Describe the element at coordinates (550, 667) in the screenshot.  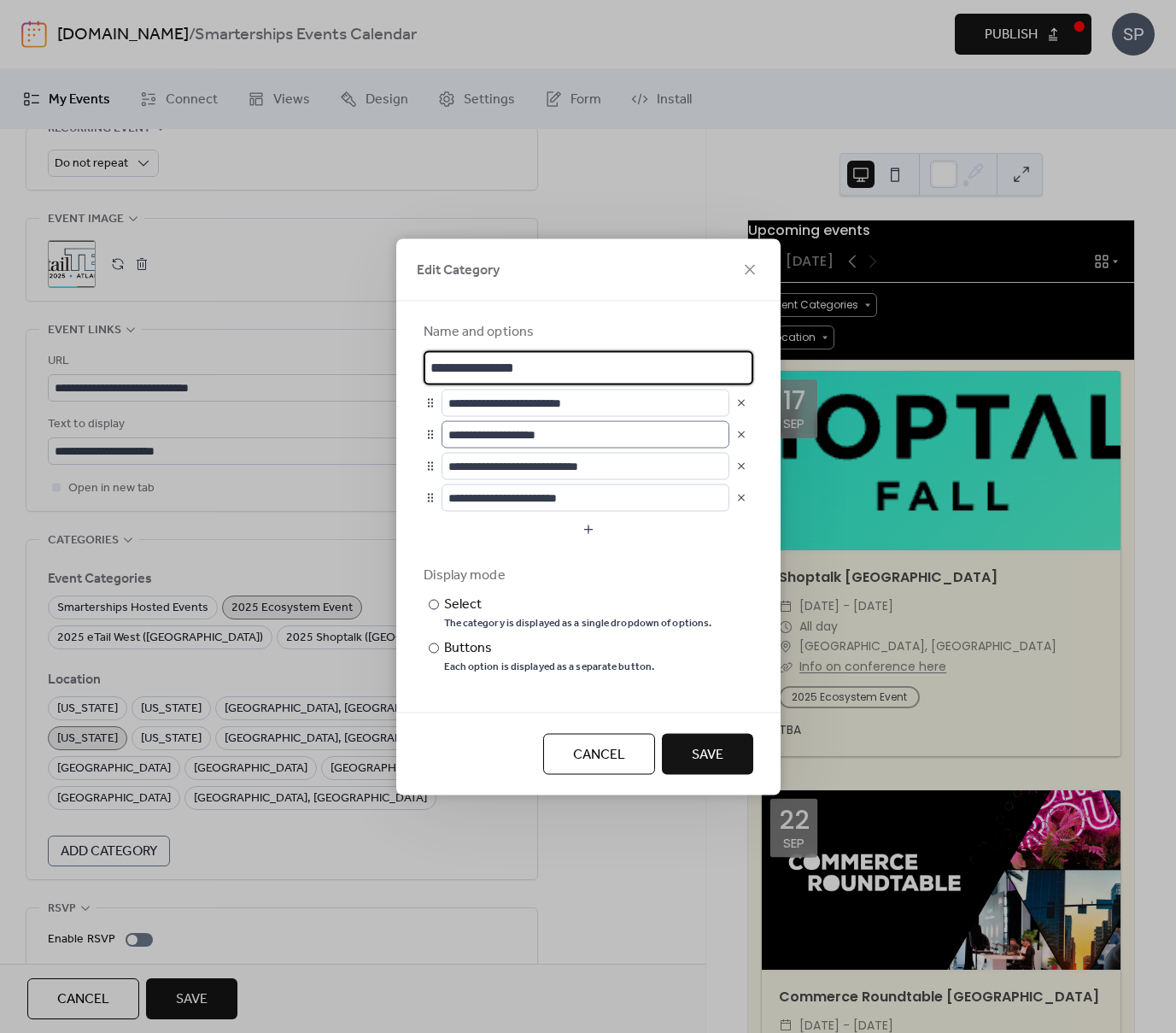
I see `div: Each option is displayed as a separate button.` at that location.